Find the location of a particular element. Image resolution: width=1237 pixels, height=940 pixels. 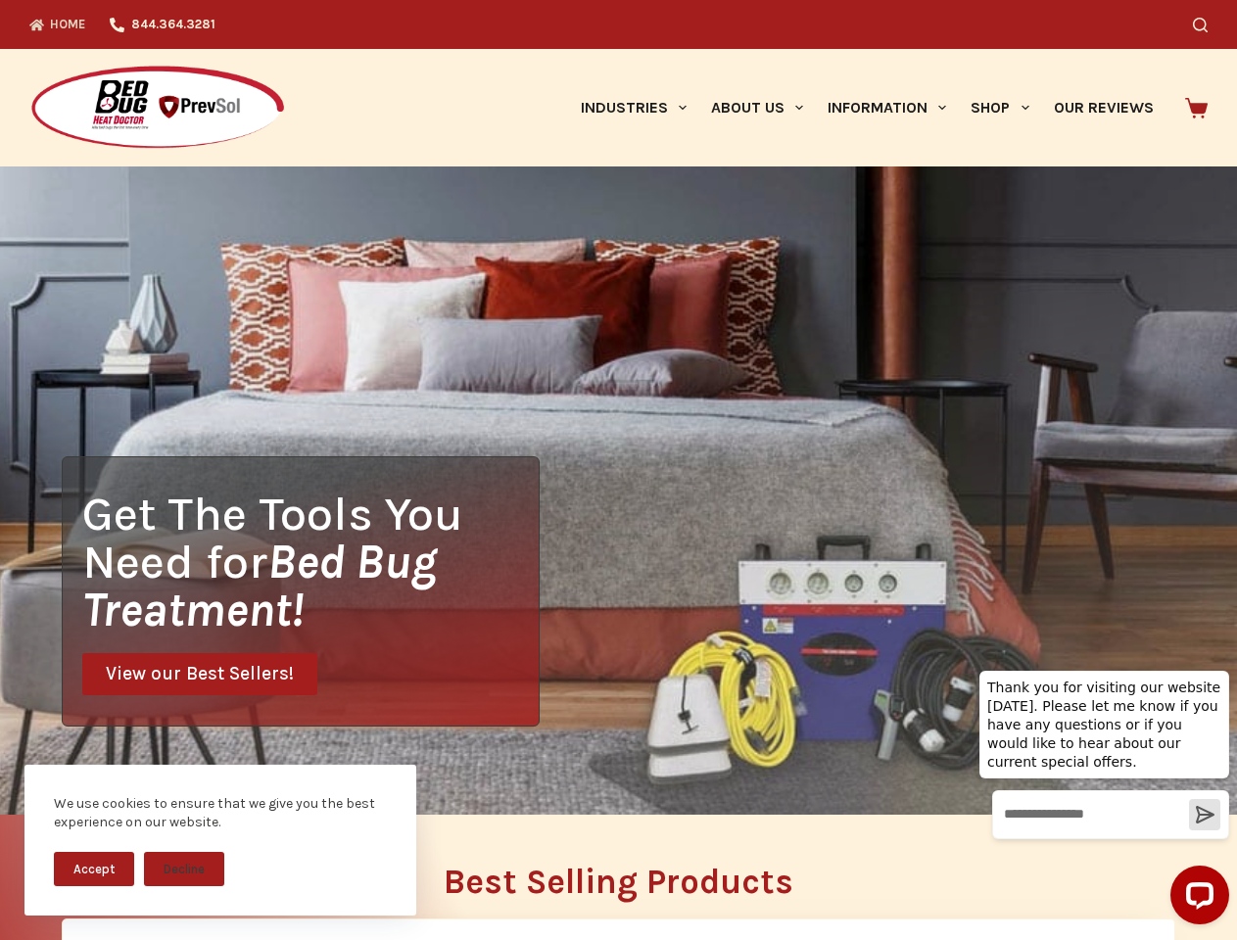

input: Write a message… is located at coordinates (147, 163).